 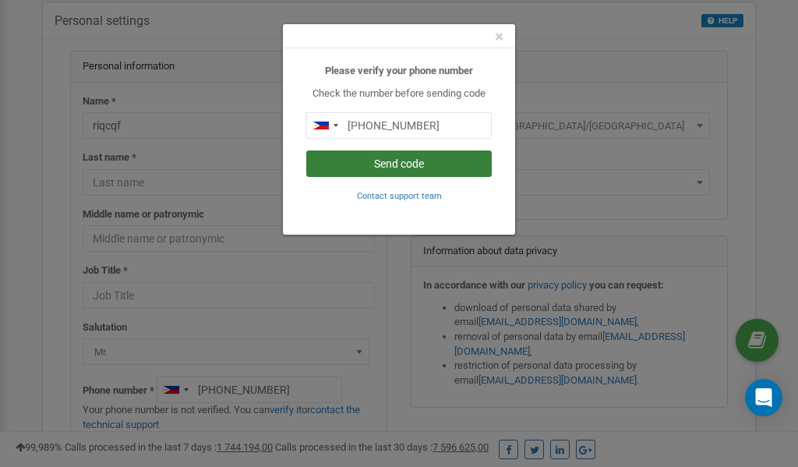 I want to click on a: Contact support team, so click(x=399, y=195).